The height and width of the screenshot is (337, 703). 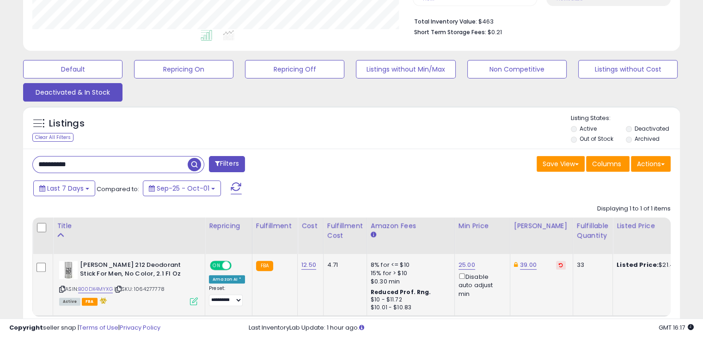 I want to click on div: Fulfillment, so click(x=275, y=226).